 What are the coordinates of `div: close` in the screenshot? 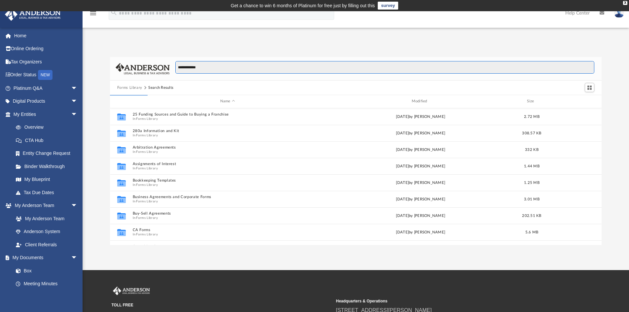 It's located at (625, 3).